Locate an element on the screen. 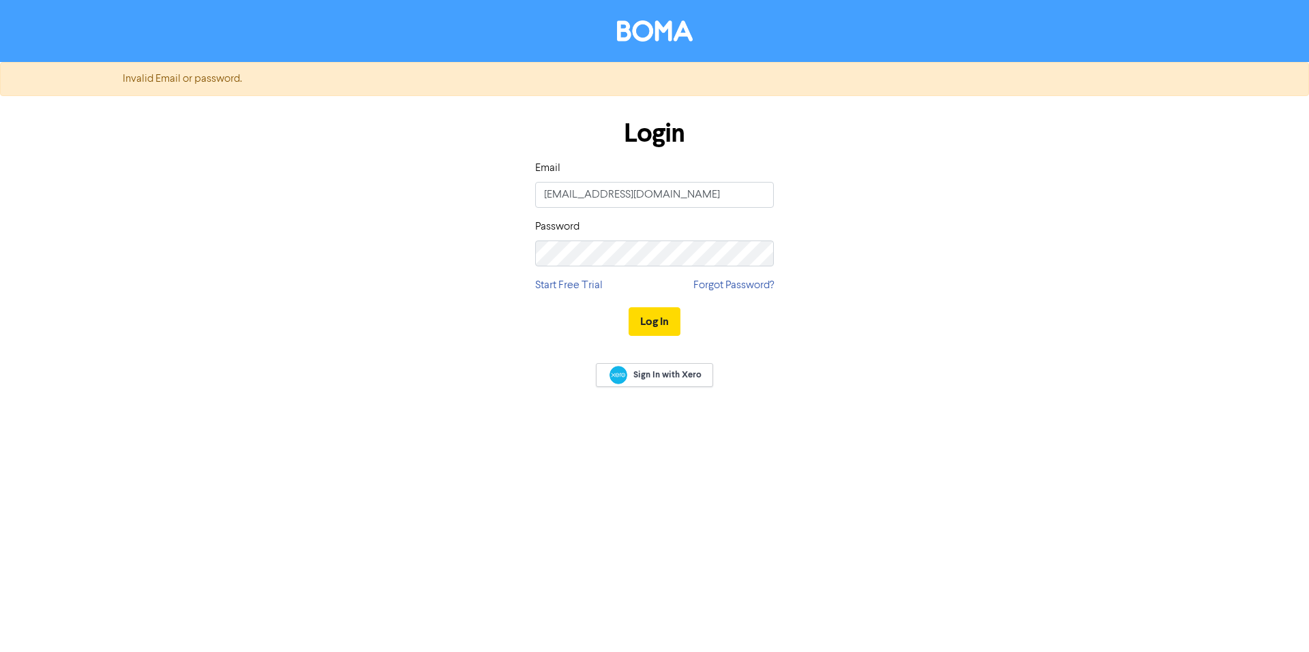 The height and width of the screenshot is (652, 1309). img: Xero logo is located at coordinates (618, 375).